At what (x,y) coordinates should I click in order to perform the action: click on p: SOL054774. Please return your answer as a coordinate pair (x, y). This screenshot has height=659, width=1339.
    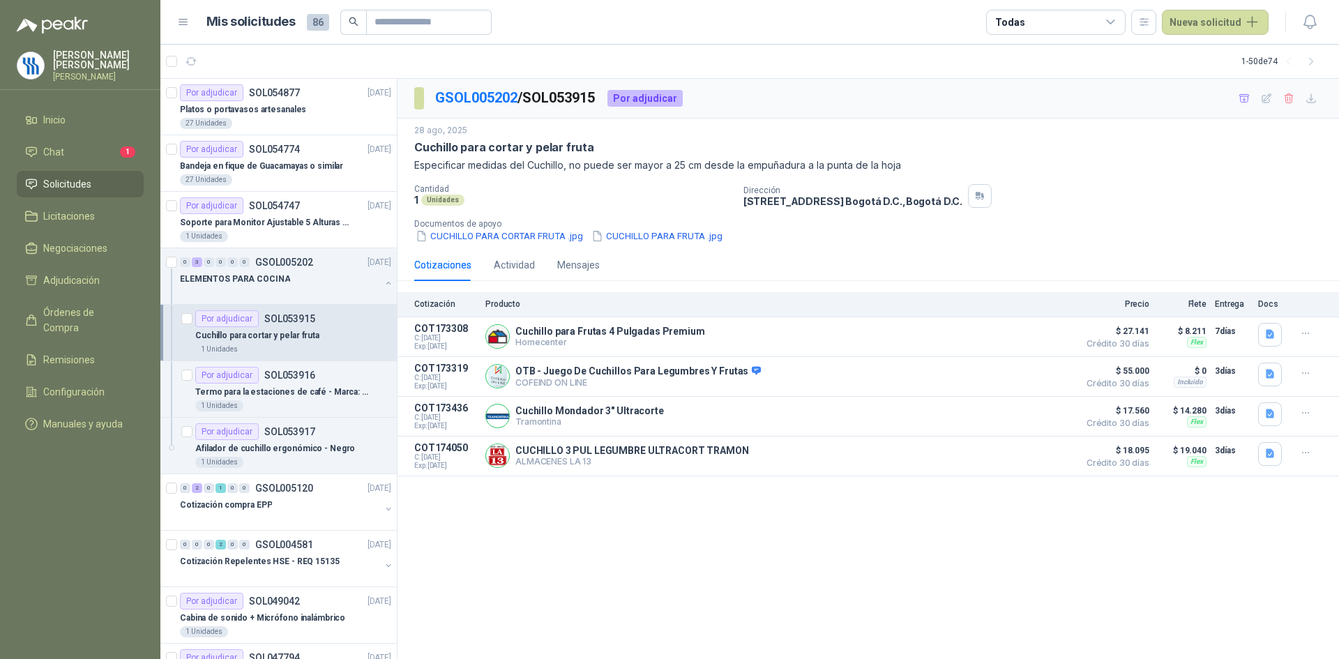
    Looking at the image, I should click on (274, 149).